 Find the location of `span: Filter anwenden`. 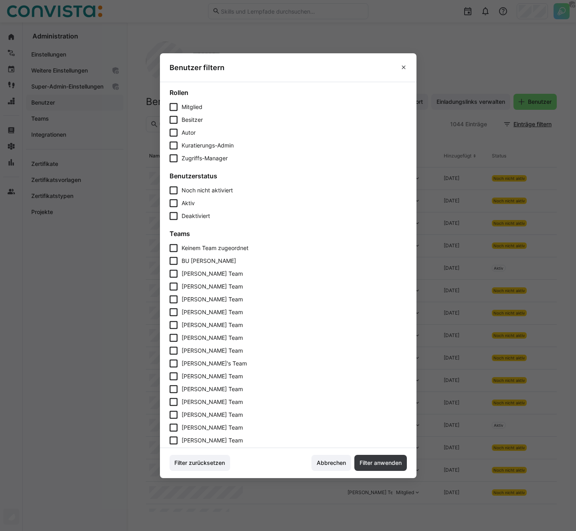

span: Filter anwenden is located at coordinates (380, 463).